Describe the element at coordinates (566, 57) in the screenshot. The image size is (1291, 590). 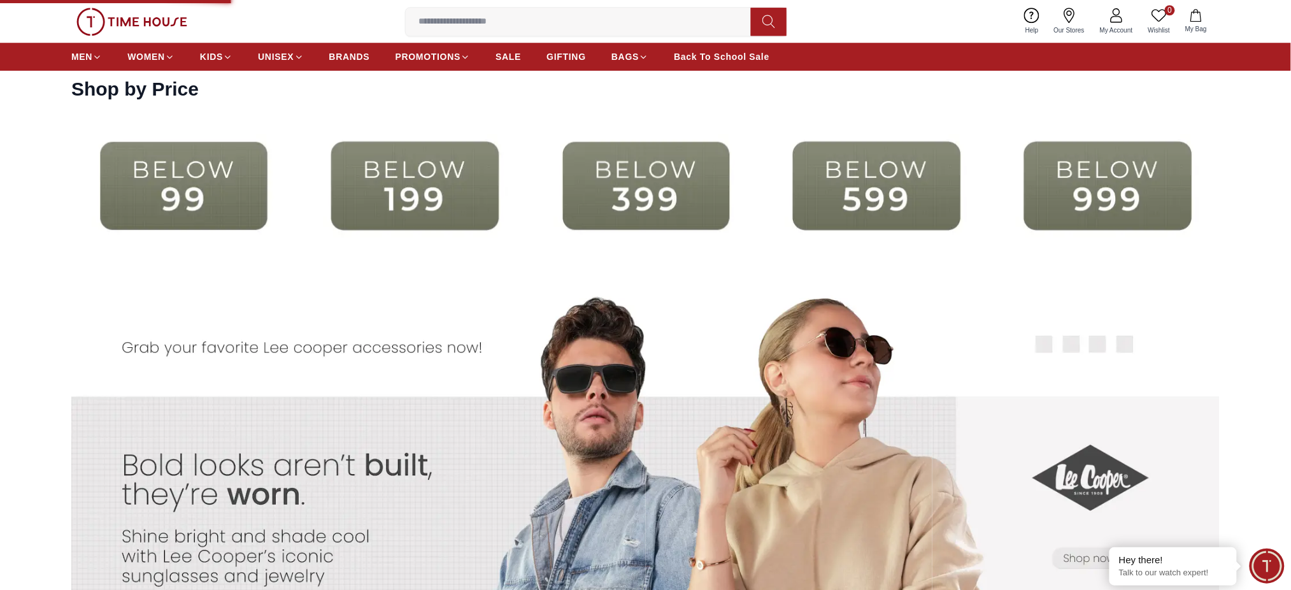
I see `span: GIFTING` at that location.